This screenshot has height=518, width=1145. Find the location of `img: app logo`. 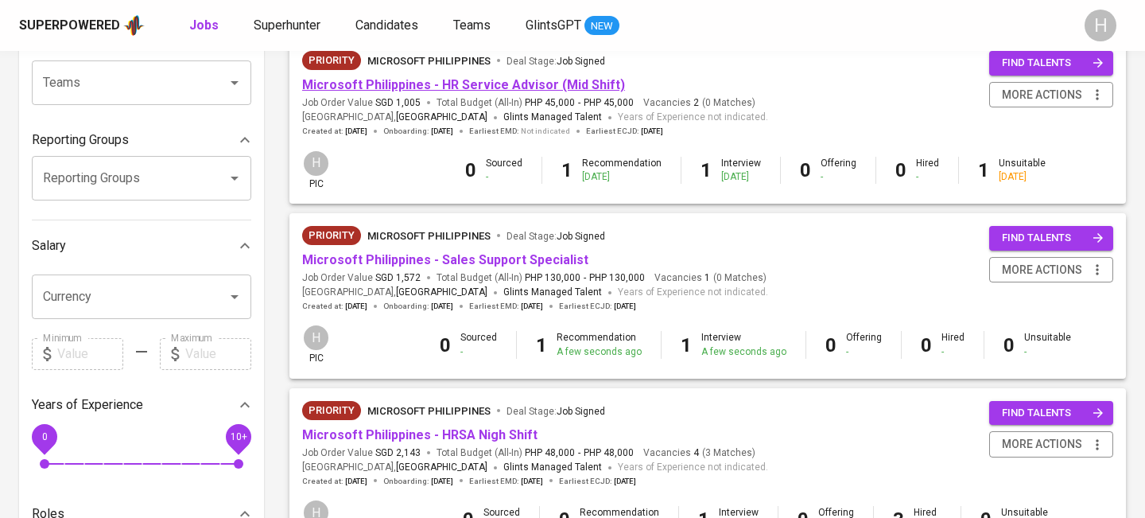

img: app logo is located at coordinates (134, 25).